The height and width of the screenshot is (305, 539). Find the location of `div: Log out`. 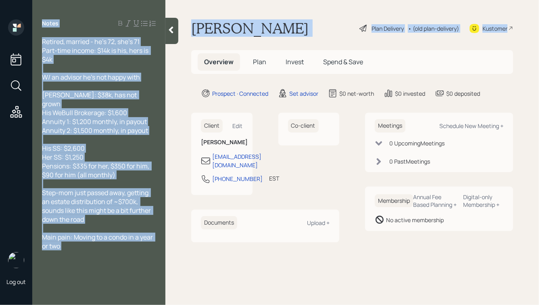

div: Log out is located at coordinates (16, 281).